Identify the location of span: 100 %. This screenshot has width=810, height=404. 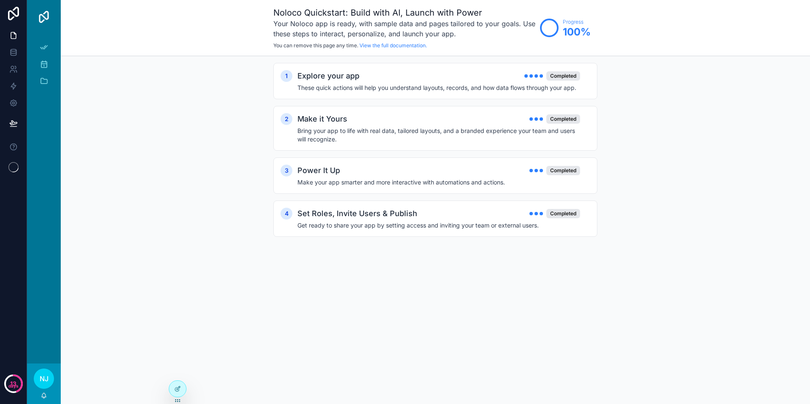
(577, 32).